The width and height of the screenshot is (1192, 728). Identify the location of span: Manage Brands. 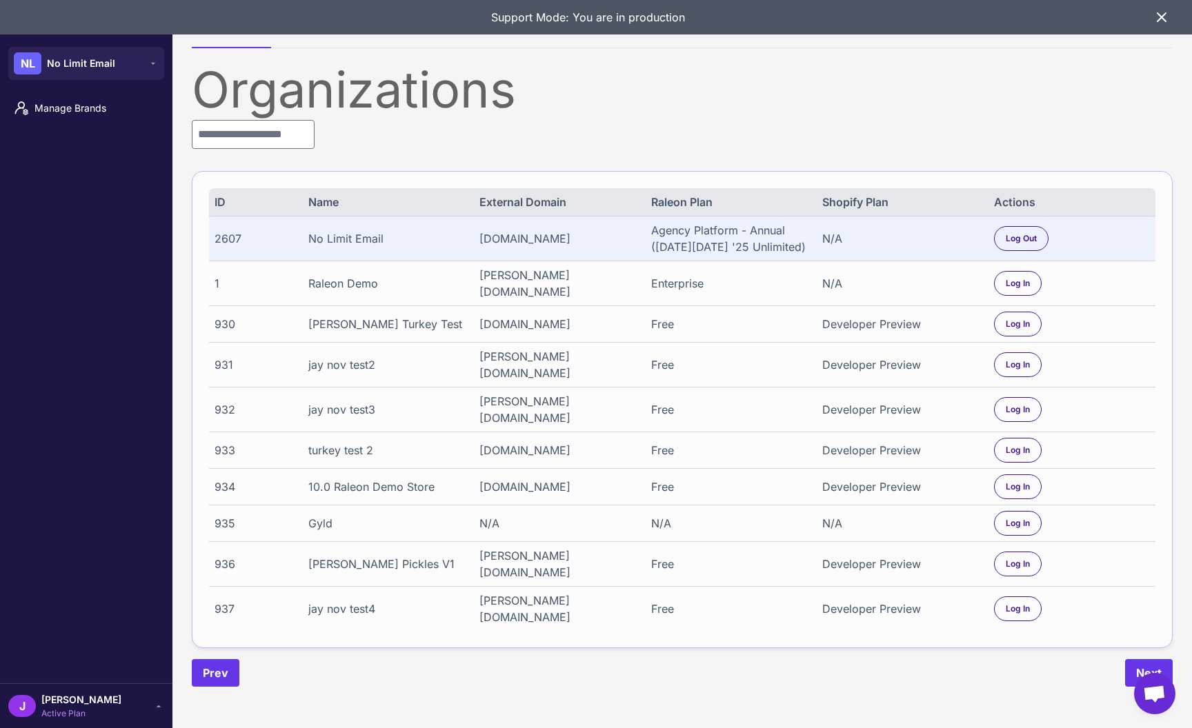
(95, 108).